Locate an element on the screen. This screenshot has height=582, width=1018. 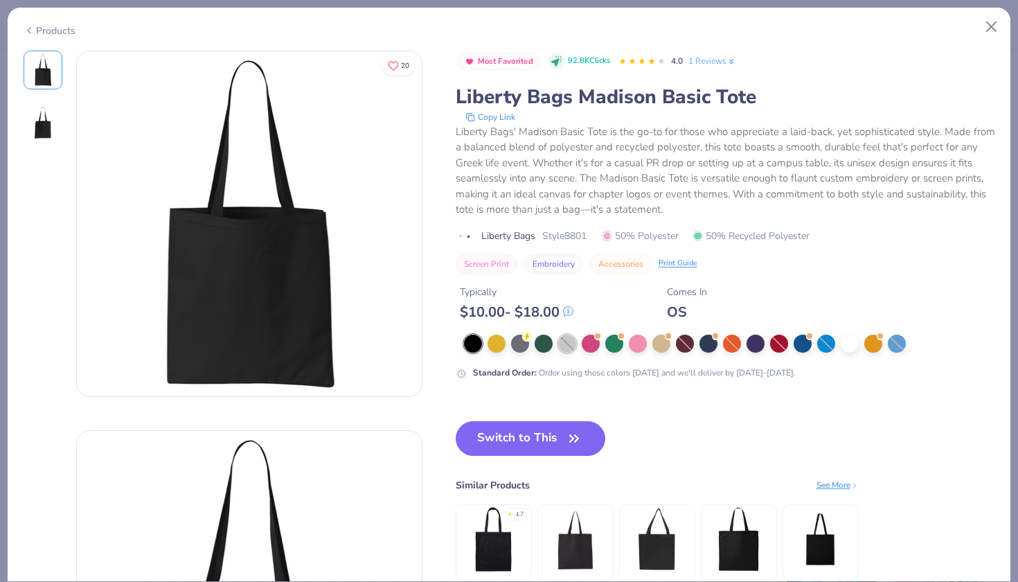
button: Close is located at coordinates (992, 27).